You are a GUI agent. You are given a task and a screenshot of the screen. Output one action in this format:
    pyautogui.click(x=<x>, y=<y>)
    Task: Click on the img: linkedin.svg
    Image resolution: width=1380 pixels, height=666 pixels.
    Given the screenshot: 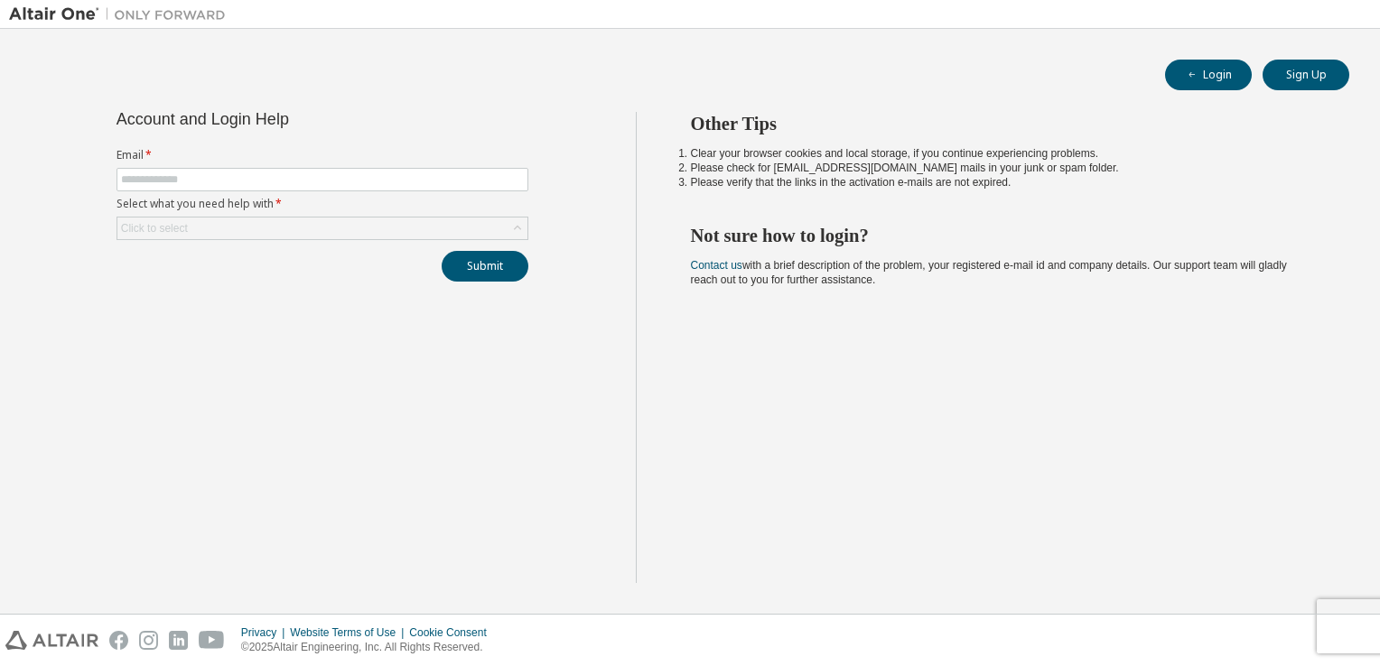 What is the action you would take?
    pyautogui.click(x=178, y=640)
    